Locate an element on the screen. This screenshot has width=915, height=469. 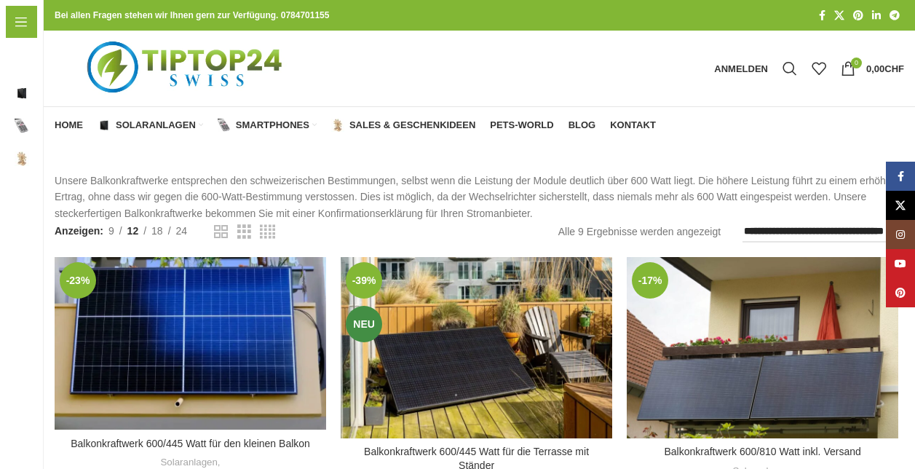
a: Telegram Social Link is located at coordinates (895, 15).